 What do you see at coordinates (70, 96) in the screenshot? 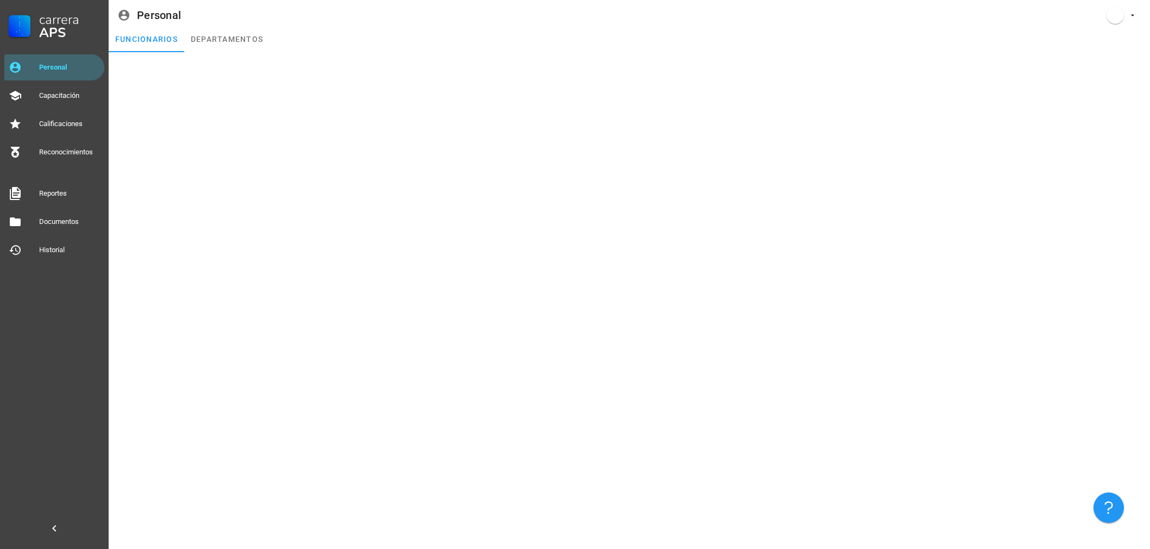
I see `div: Capacitación` at bounding box center [70, 96].